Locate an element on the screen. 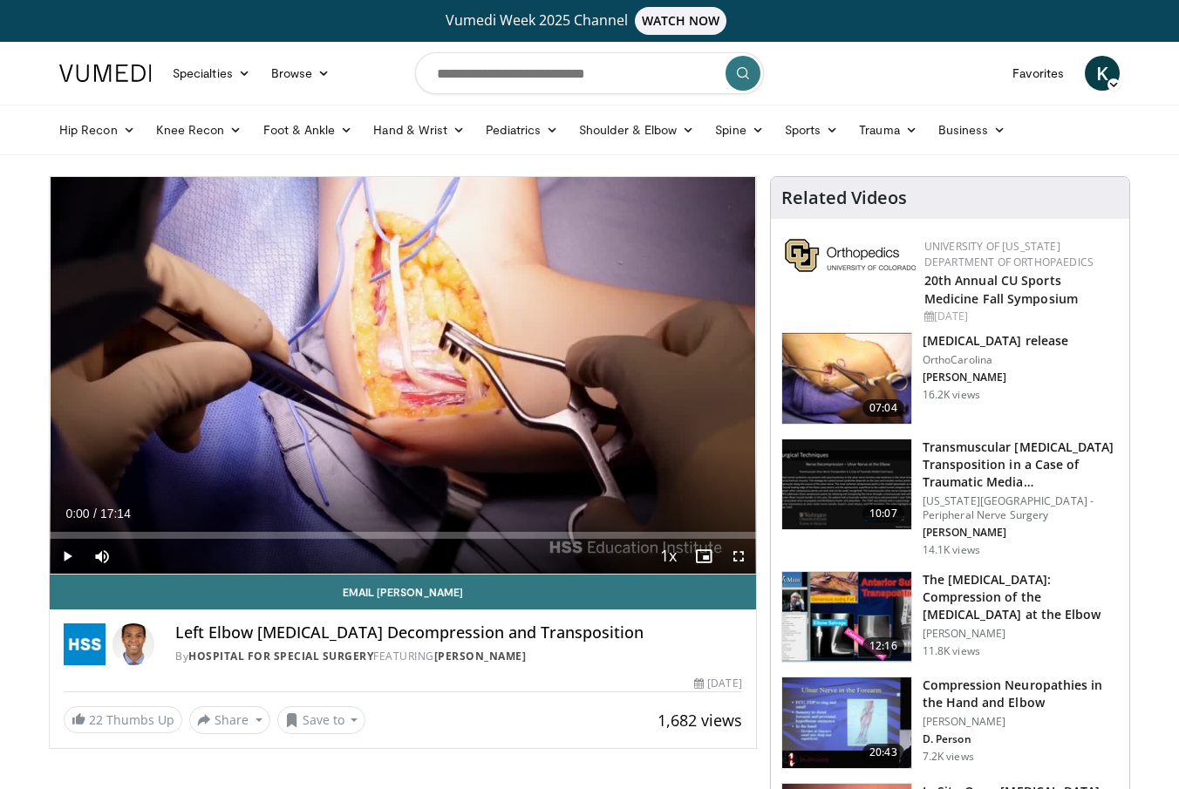 The image size is (1179, 789). span: 22 is located at coordinates (96, 720).